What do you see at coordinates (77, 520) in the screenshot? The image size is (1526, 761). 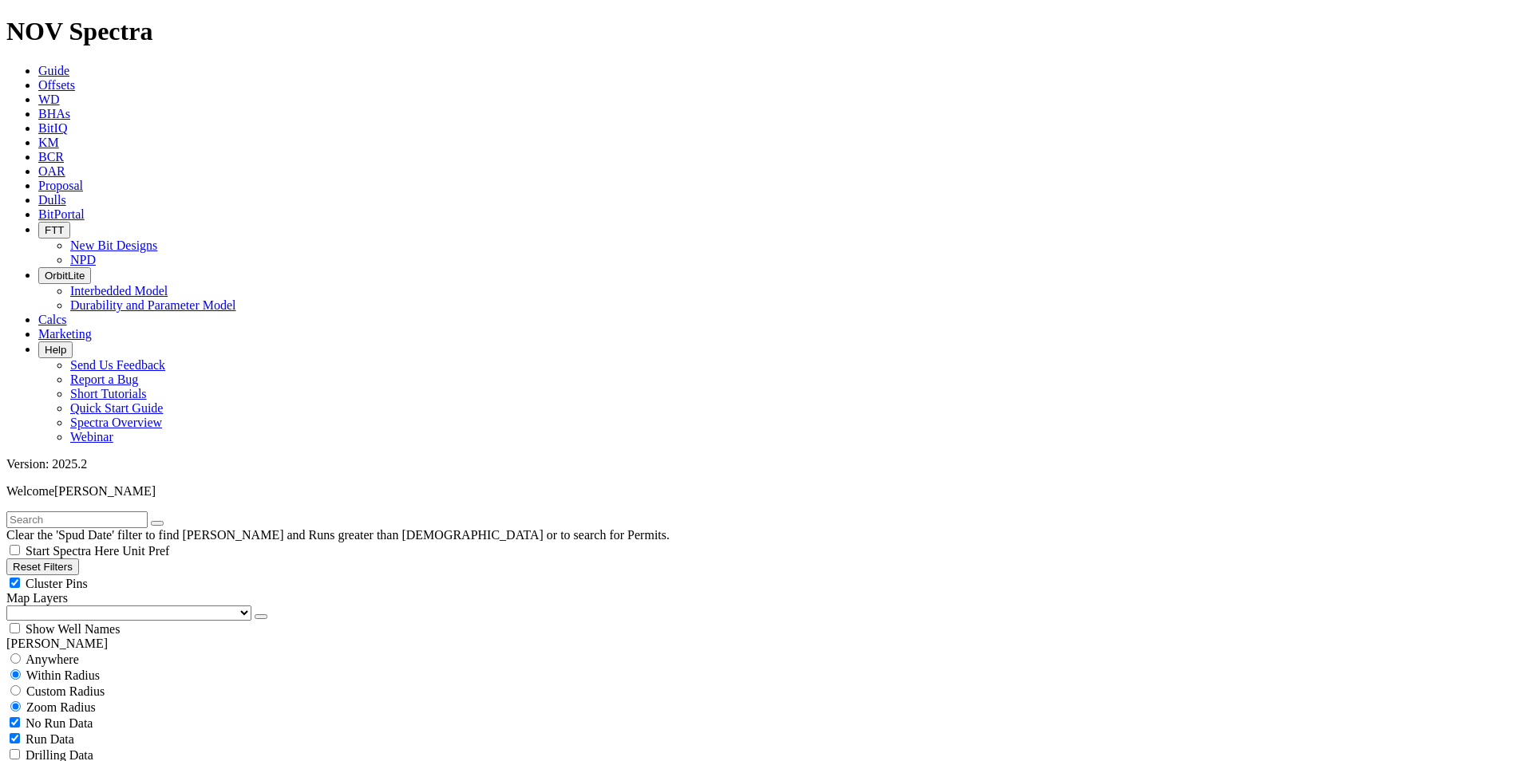 I see `input: Search` at bounding box center [77, 520].